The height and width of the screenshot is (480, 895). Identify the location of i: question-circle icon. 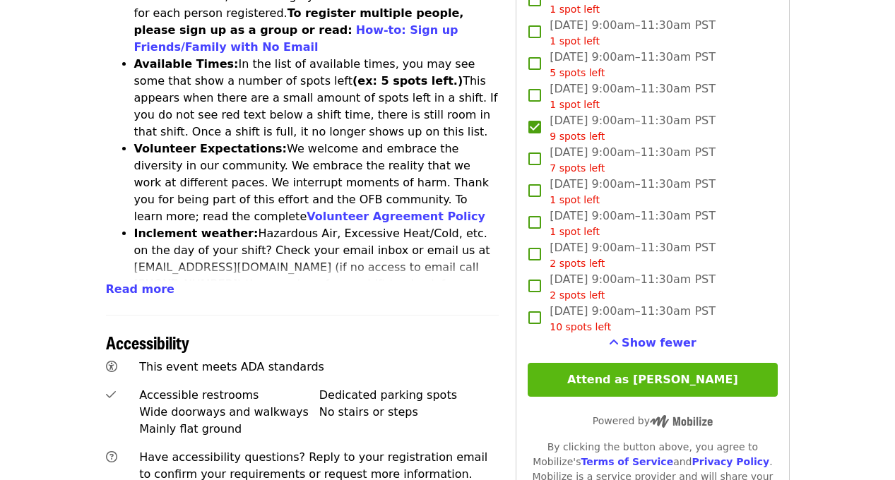
(112, 457).